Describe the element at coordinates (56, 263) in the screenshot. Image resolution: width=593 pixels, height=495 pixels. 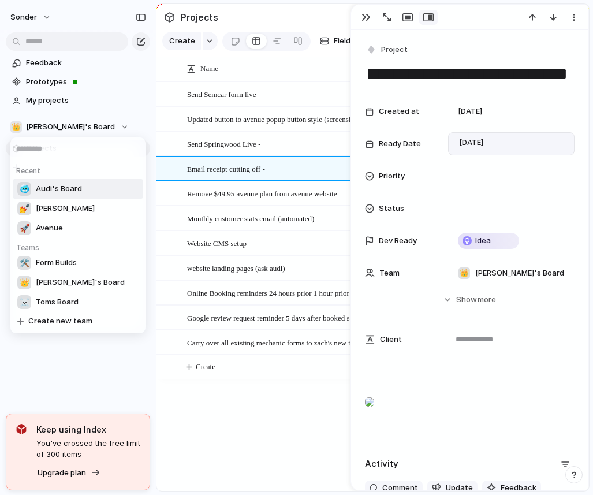
I see `span: Form Builds` at that location.